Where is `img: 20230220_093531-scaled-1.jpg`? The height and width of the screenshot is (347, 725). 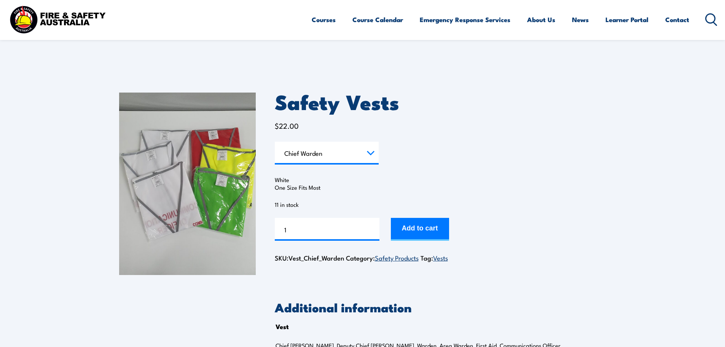 img: 20230220_093531-scaled-1.jpg is located at coordinates (187, 184).